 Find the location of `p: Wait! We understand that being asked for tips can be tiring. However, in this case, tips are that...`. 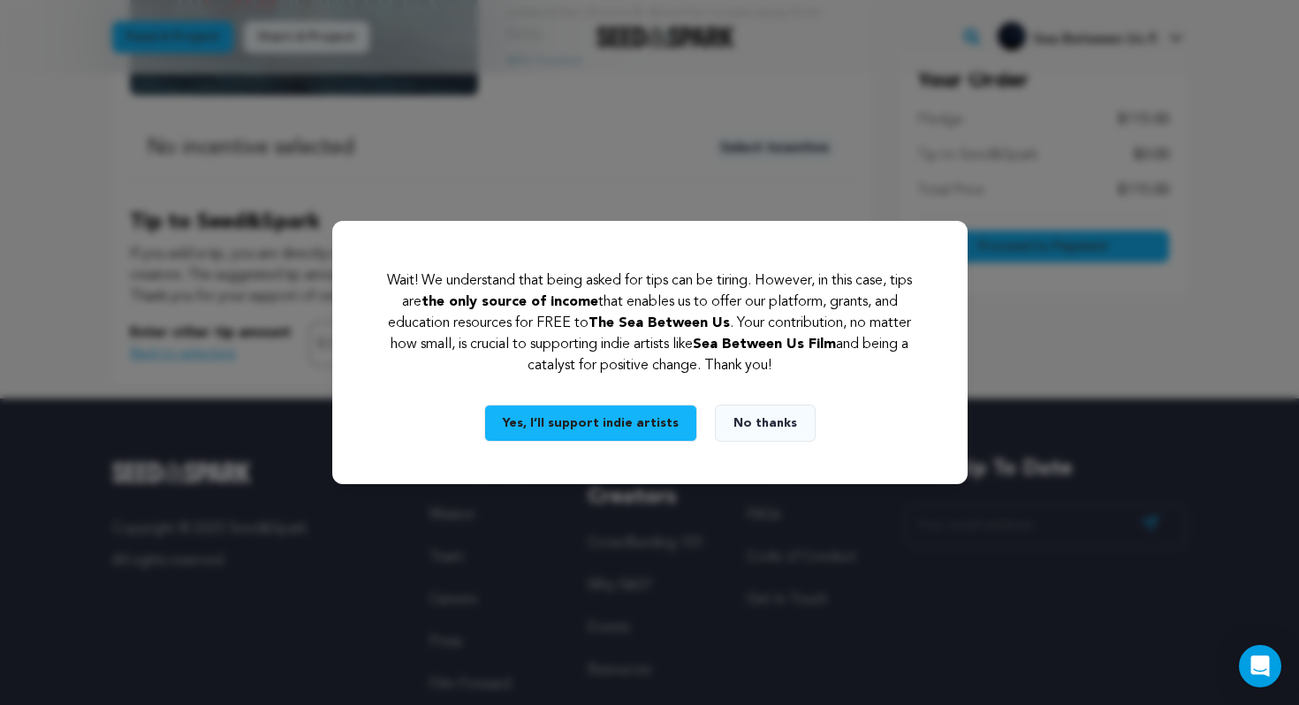

p: Wait! We understand that being asked for tips can be tiring. However, in this case, tips are that... is located at coordinates (649, 323).